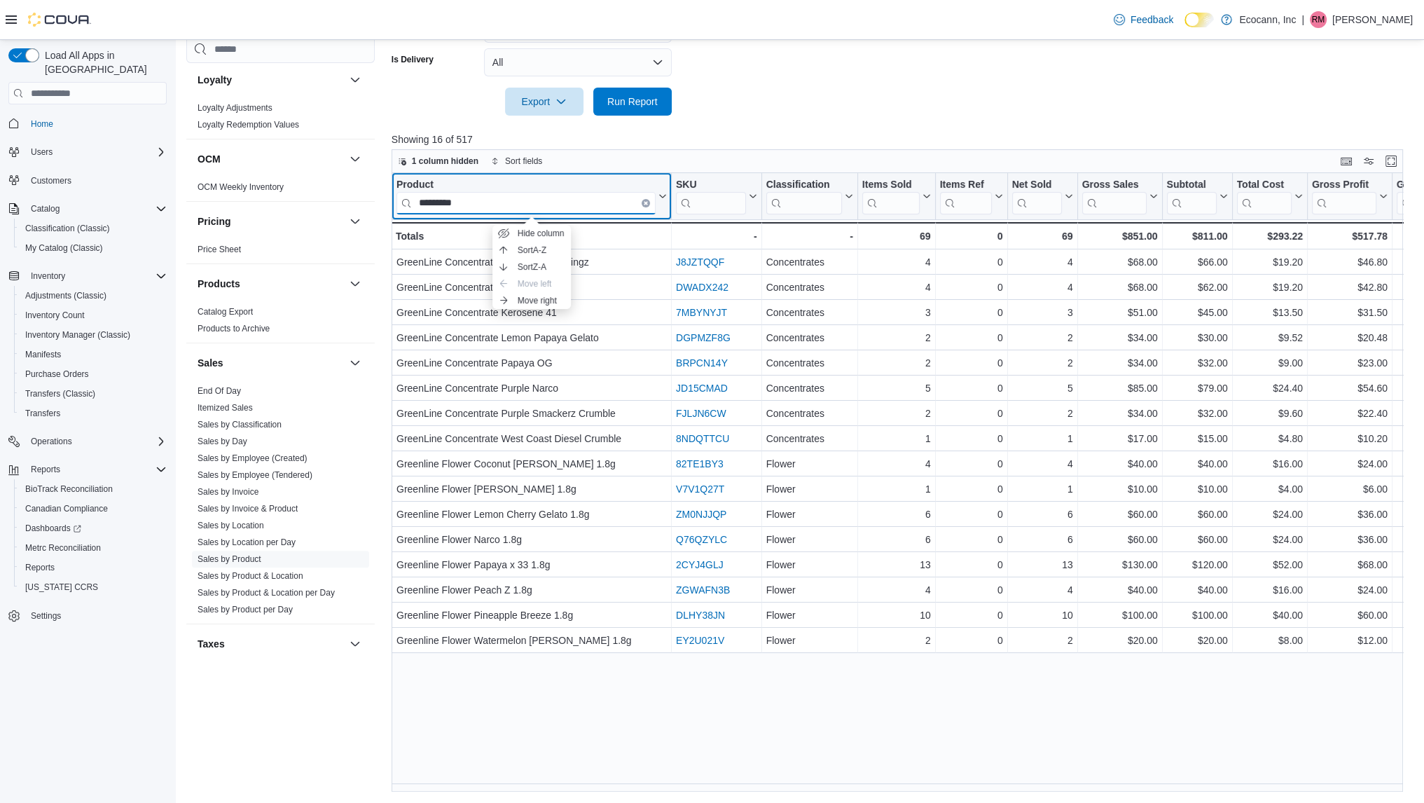 Image resolution: width=1424 pixels, height=803 pixels. What do you see at coordinates (270, 284) in the screenshot?
I see `button: Products` at bounding box center [270, 284].